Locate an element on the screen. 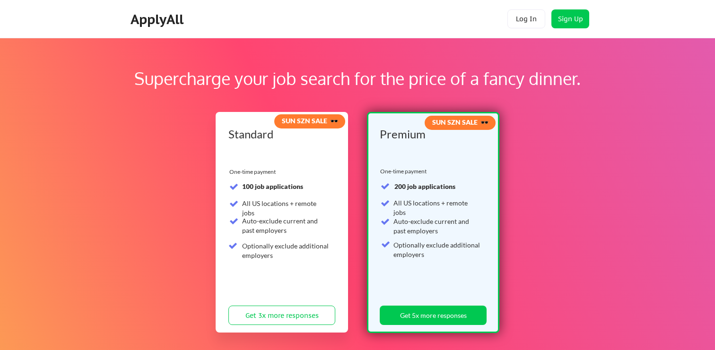  div: ApplyAll is located at coordinates (158, 19).